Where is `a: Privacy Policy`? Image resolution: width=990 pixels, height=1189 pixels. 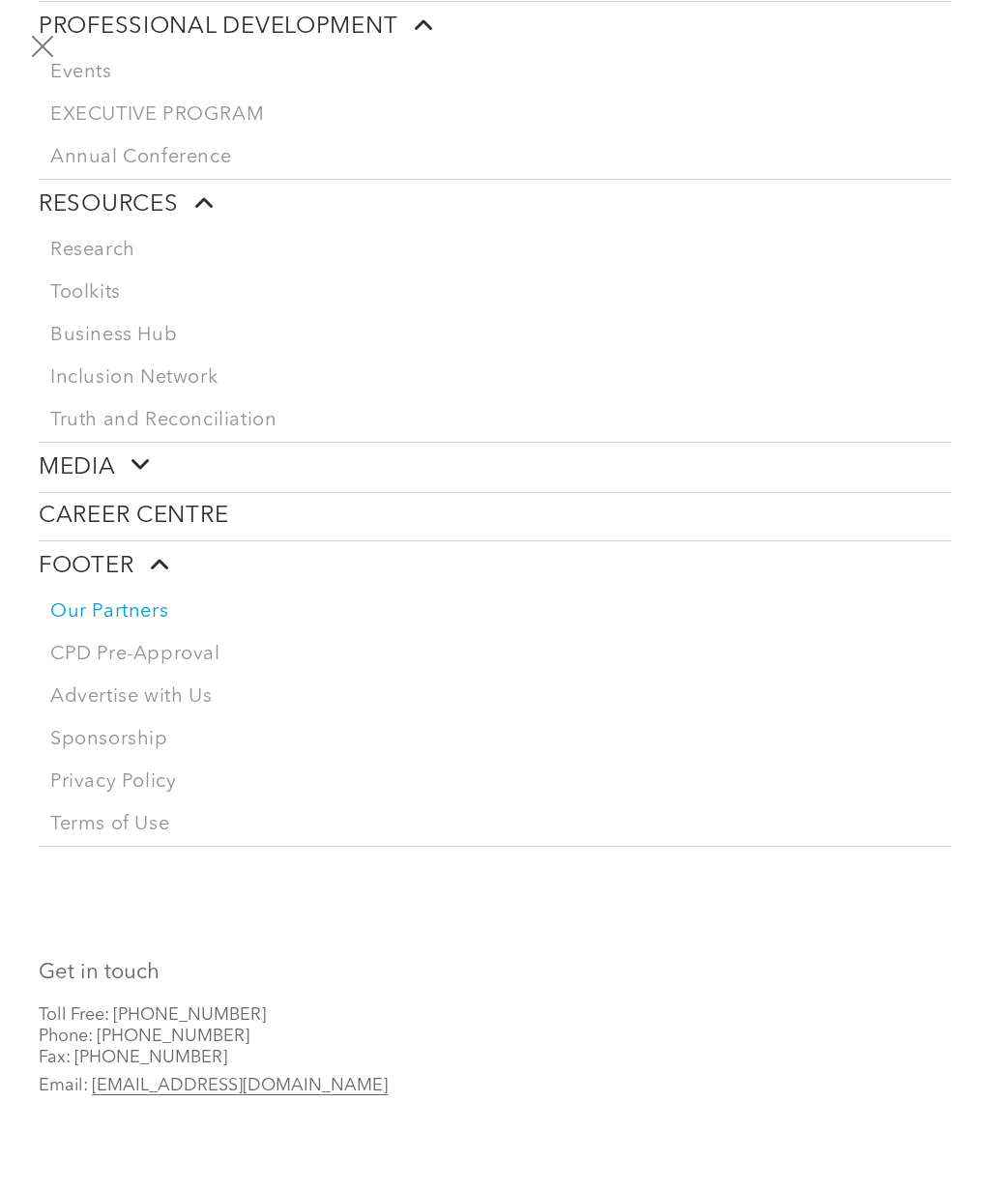 a: Privacy Policy is located at coordinates (495, 782).